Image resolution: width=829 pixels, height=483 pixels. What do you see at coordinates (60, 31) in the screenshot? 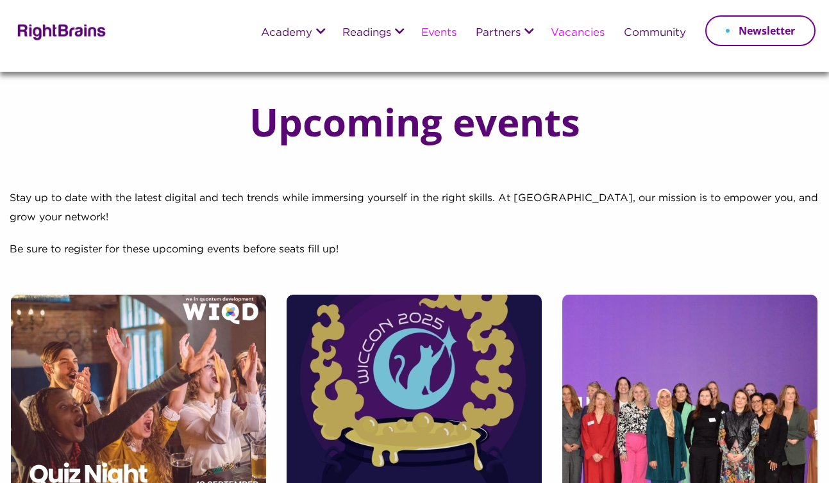
I see `img: Rightbrains` at bounding box center [60, 31].